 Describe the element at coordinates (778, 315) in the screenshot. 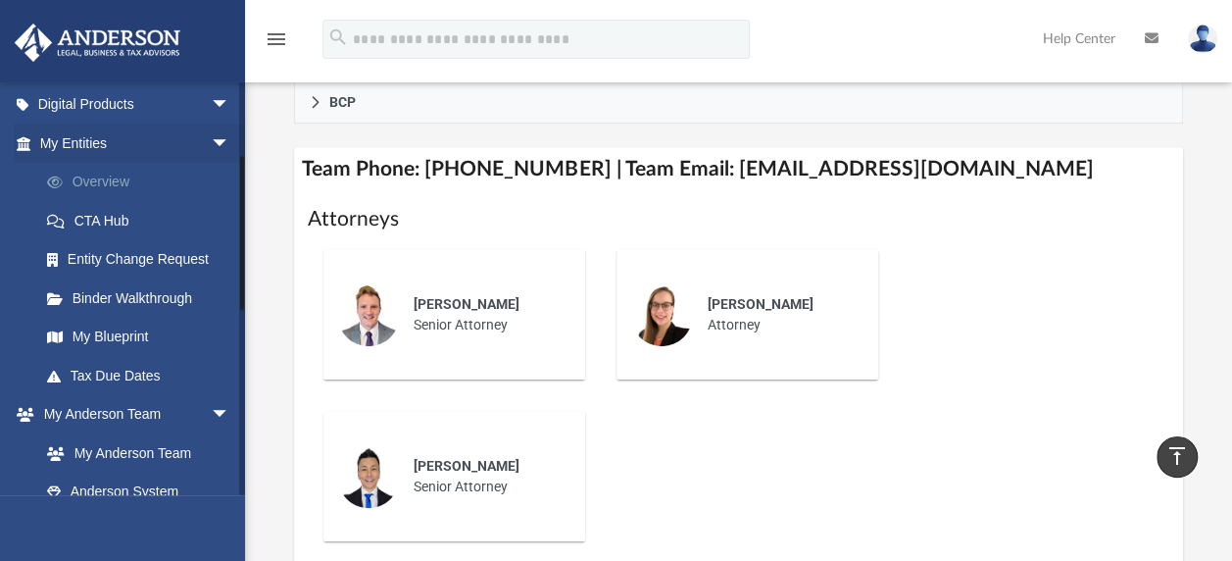

I see `div: Attorney` at that location.